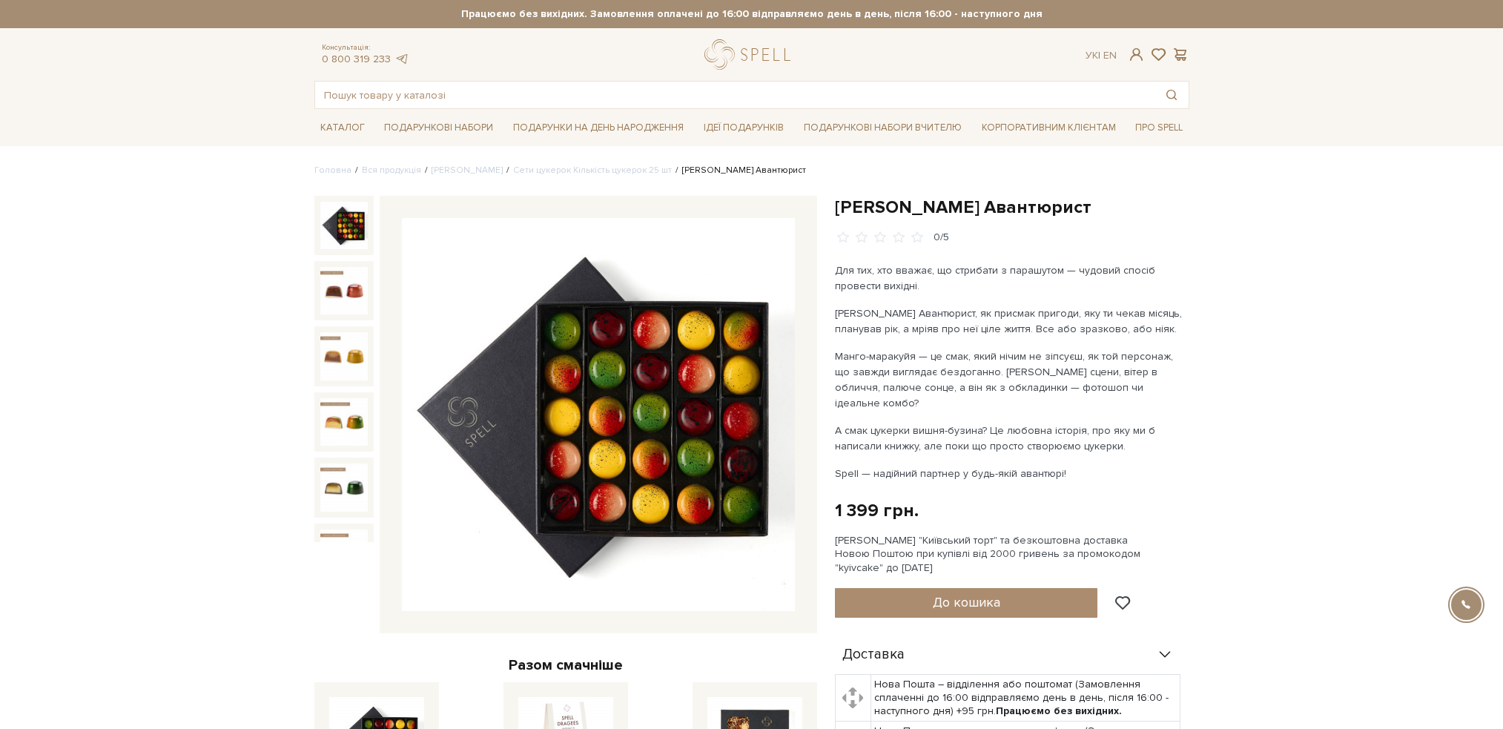 The image size is (1503, 729). I want to click on a: Каталог, so click(343, 128).